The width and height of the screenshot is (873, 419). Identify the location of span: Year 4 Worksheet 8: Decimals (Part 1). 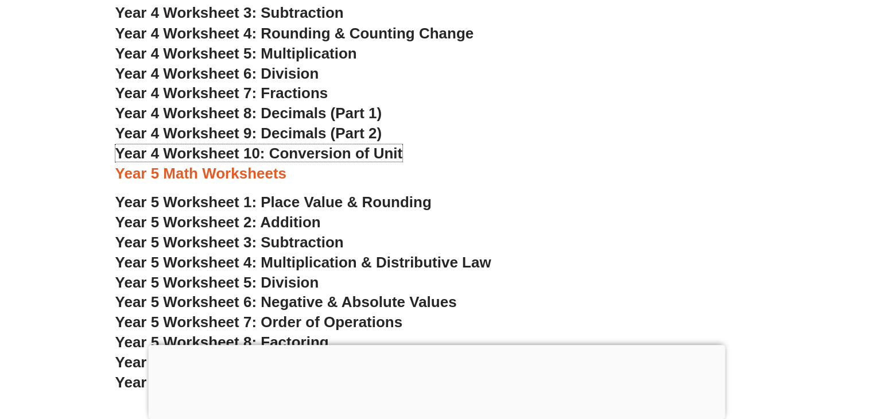
(249, 113).